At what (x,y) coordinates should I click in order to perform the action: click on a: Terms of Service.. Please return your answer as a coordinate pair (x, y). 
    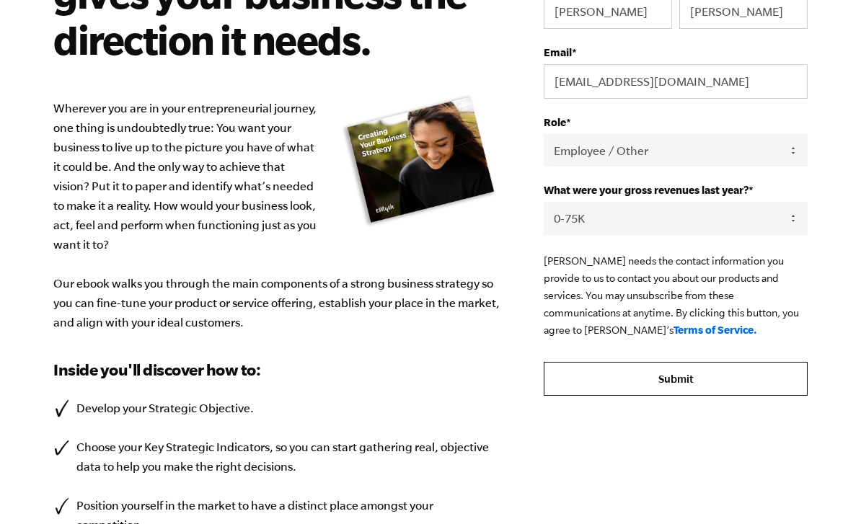
    Looking at the image, I should click on (716, 330).